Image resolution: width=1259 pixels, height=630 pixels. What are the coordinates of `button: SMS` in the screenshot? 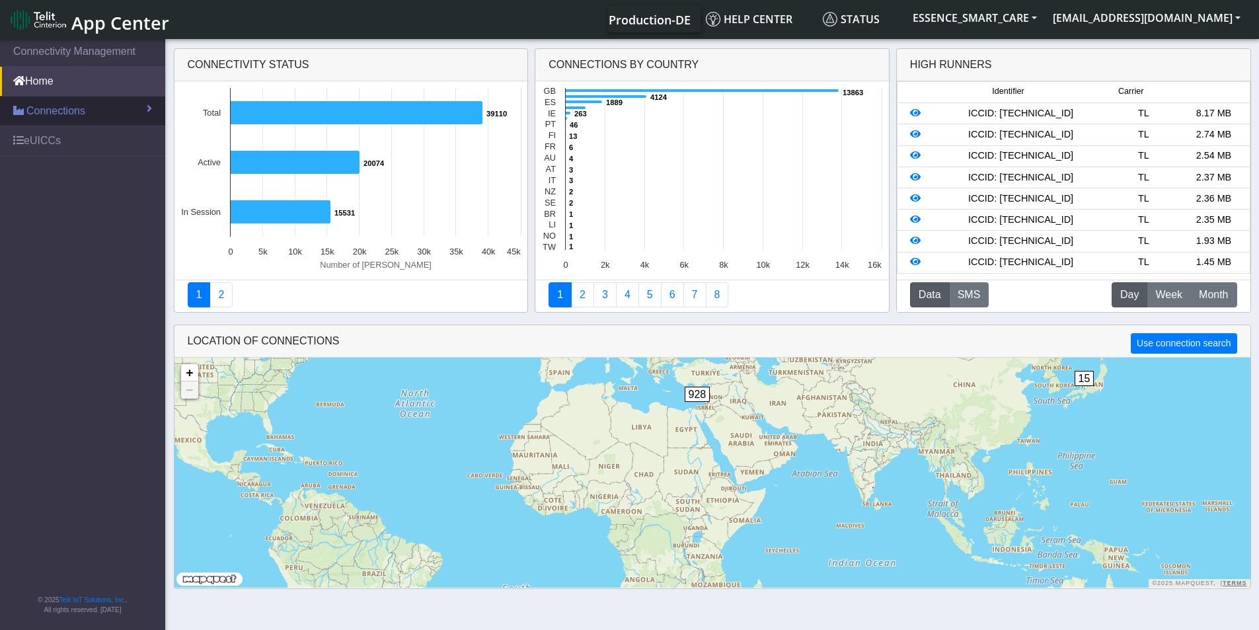 It's located at (969, 295).